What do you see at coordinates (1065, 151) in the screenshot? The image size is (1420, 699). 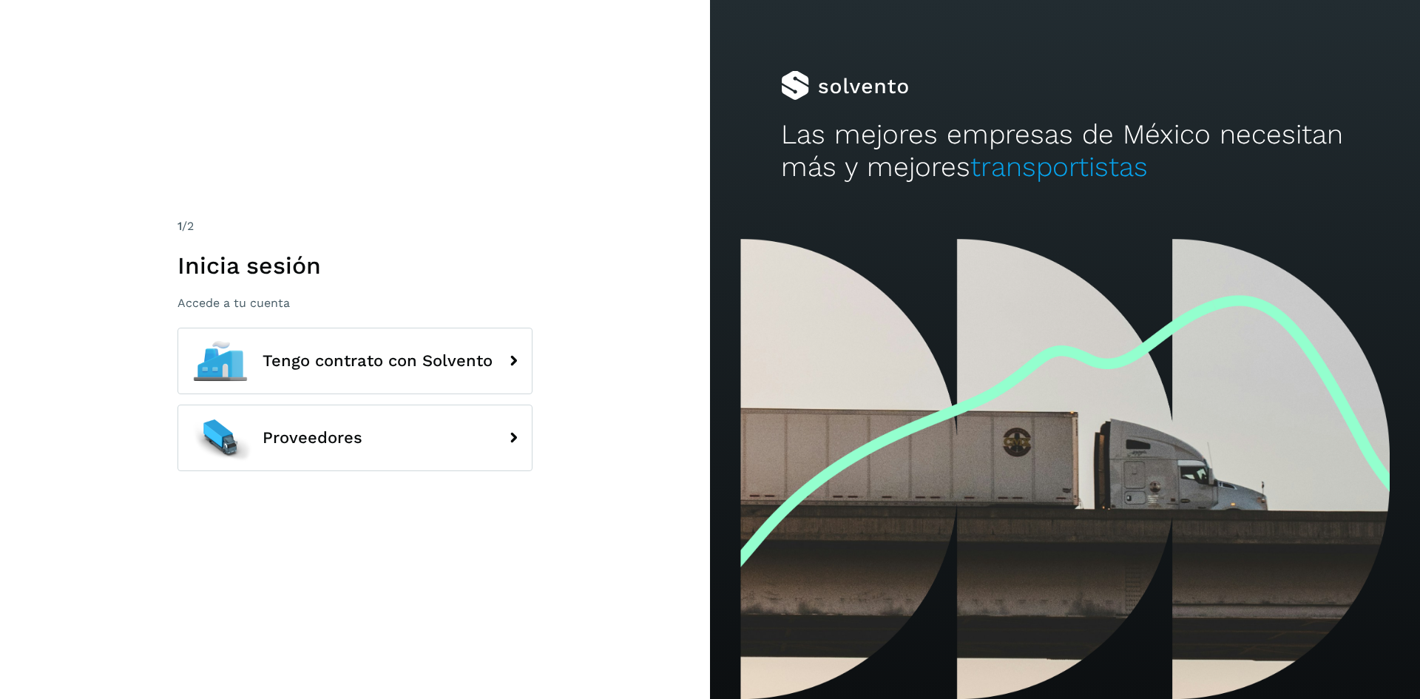 I see `h2: Las mejores empresas de México necesitan más y mejores` at bounding box center [1065, 151].